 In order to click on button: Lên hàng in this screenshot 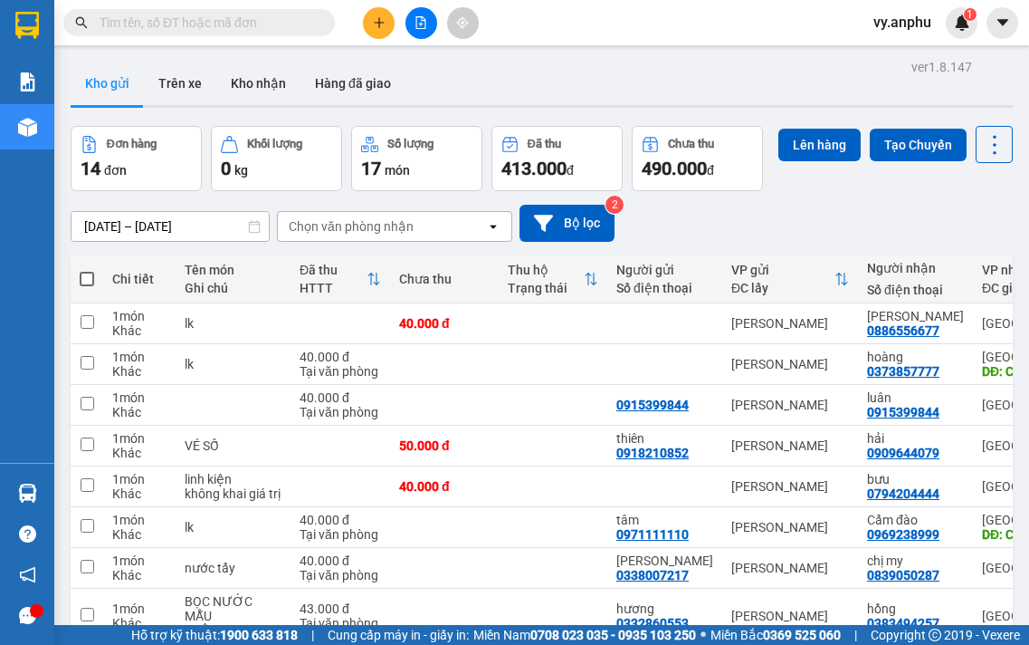, I will do `click(819, 145)`.